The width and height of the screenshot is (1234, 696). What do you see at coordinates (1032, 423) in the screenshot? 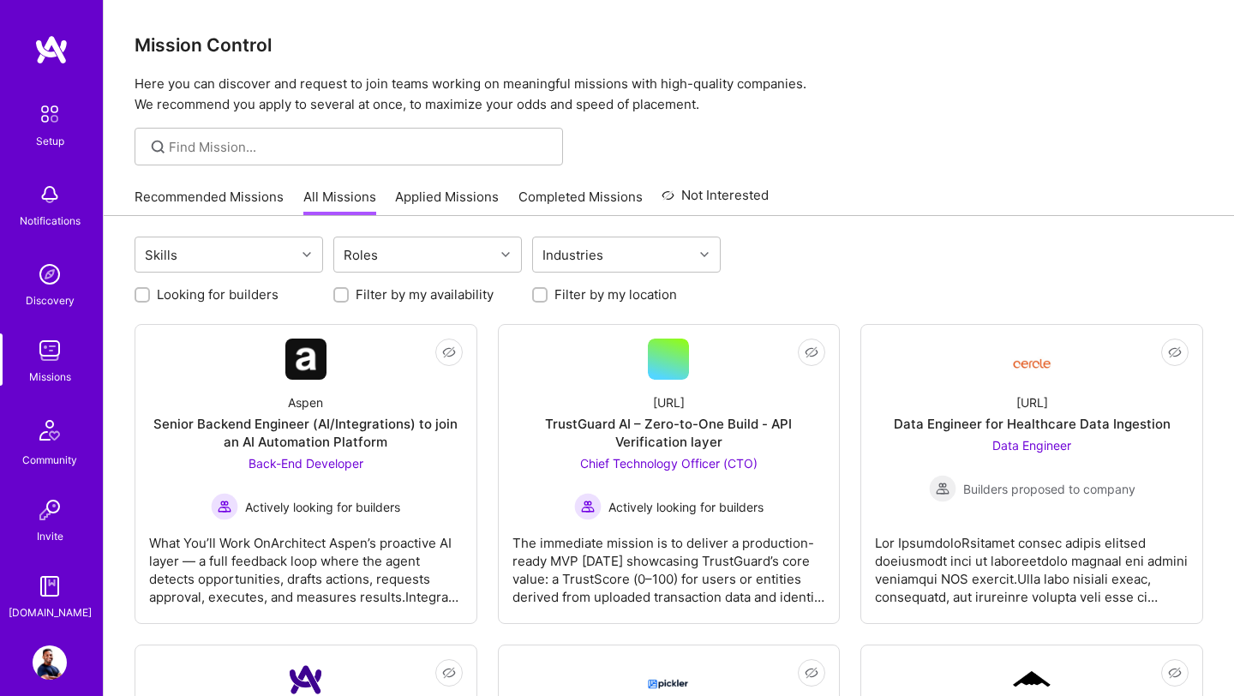
I see `div: Data Engineer for Healthcare Data Ingestion` at bounding box center [1032, 423].